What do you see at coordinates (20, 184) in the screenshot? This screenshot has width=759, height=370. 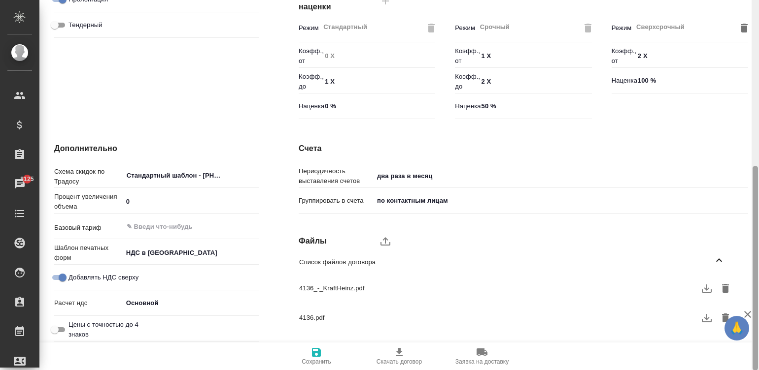 I see `a: 8125` at bounding box center [20, 184].